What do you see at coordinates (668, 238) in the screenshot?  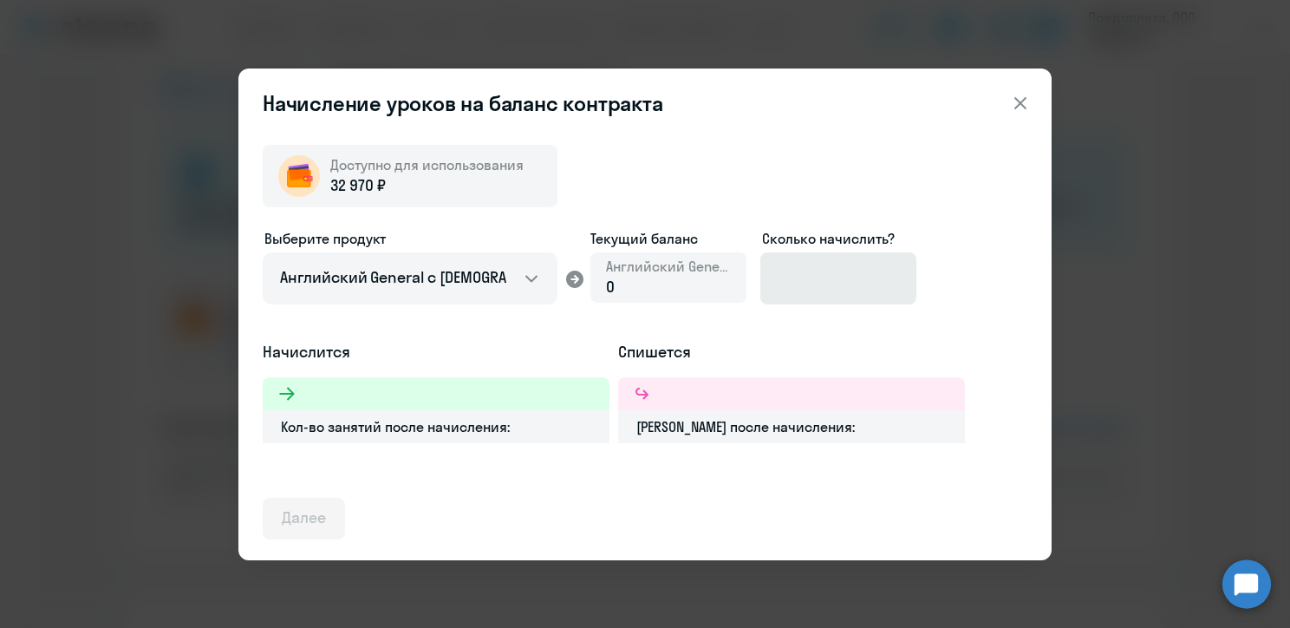 I see `span: Текущий баланс` at bounding box center [668, 238].